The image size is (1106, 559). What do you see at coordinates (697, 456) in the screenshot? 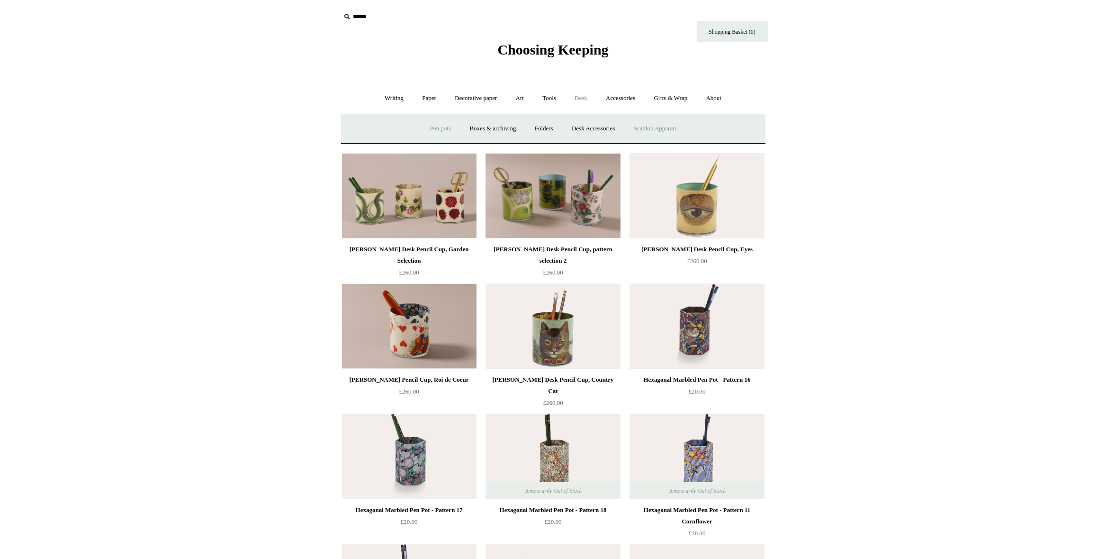
I see `a: Hexagonal Marbled Pen Pot - Pattern 11 Cornflower Hexagonal Marbled Pen Pot - Pattern 11 Cornflow...` at bounding box center [697, 456].